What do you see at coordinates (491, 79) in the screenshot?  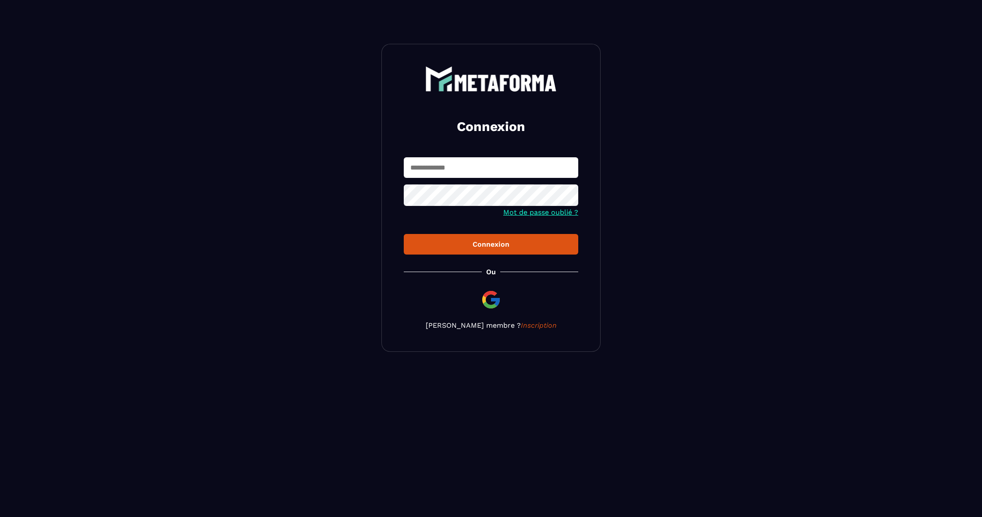 I see `a: logo` at bounding box center [491, 79].